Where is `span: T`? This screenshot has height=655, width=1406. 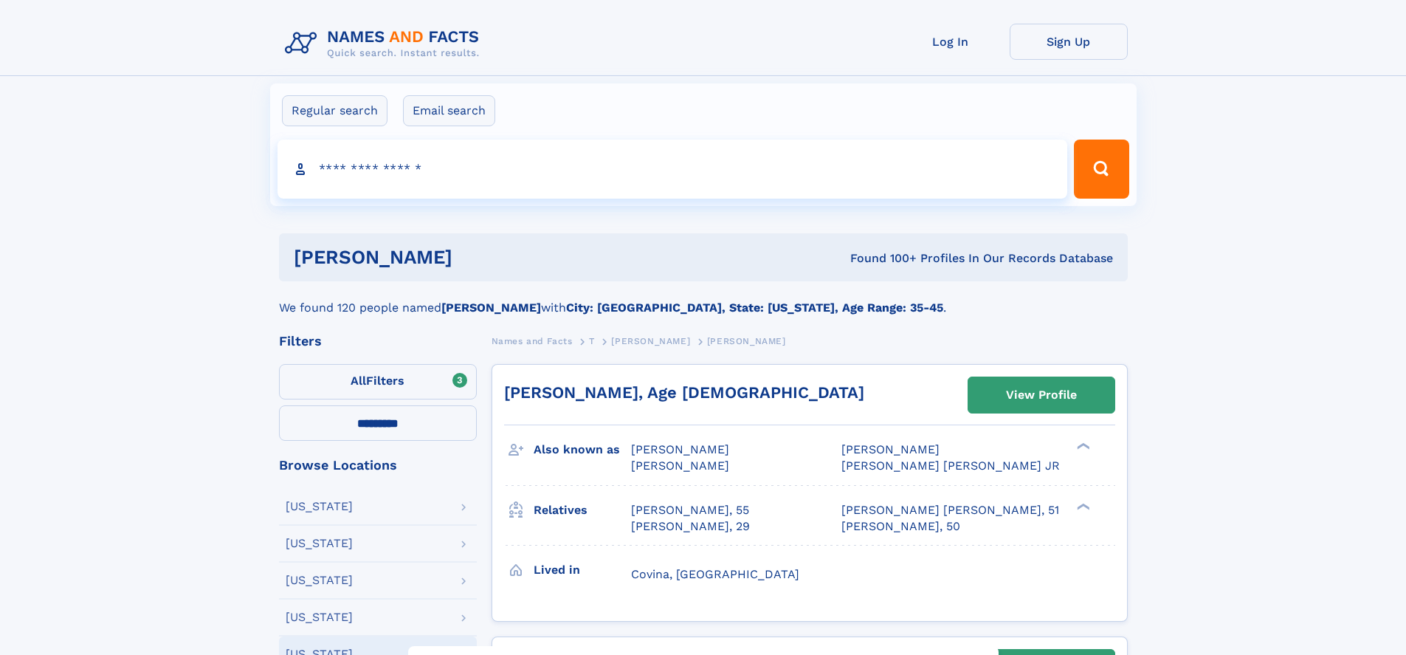
span: T is located at coordinates (592, 341).